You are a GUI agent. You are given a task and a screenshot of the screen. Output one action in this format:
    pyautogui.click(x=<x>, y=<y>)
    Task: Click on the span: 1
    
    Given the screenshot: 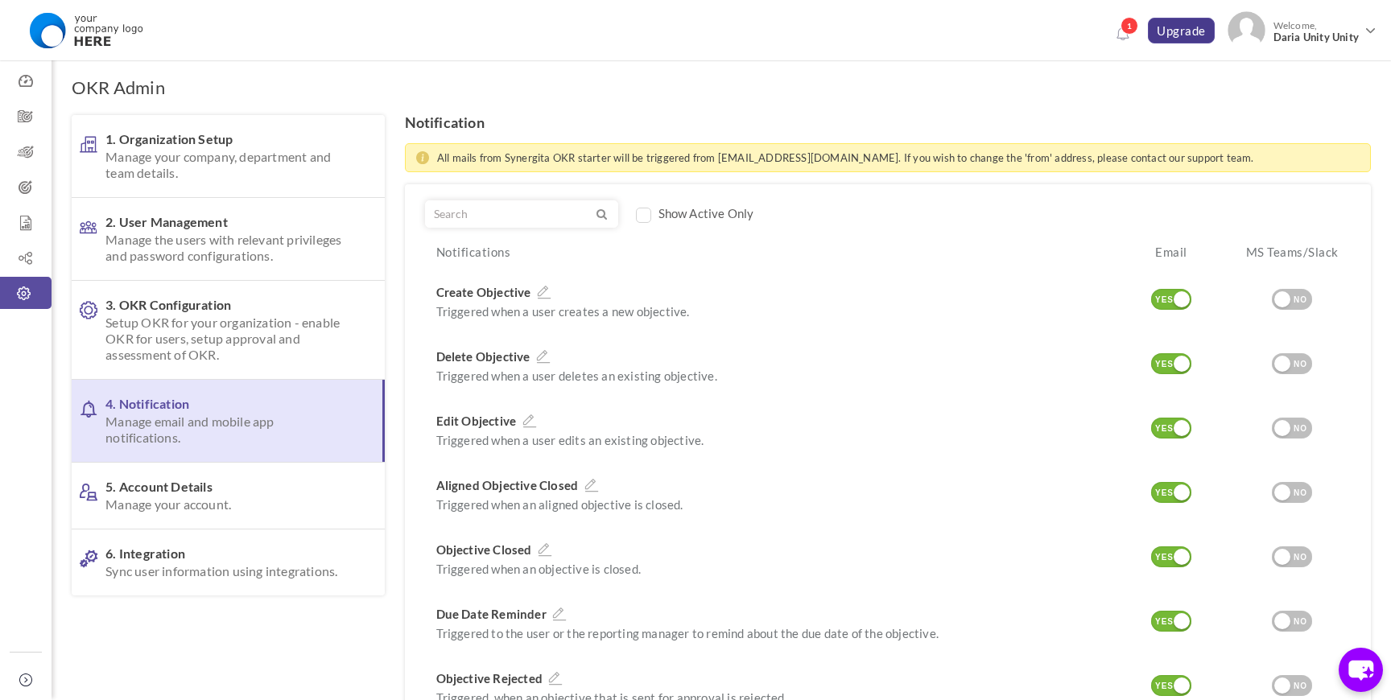 What is the action you would take?
    pyautogui.click(x=1129, y=26)
    